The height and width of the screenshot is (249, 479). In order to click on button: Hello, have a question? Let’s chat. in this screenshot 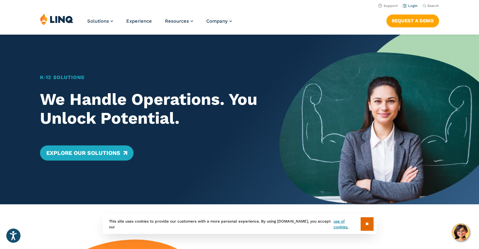, I will do `click(461, 232)`.